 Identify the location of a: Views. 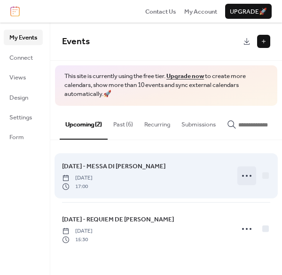
(23, 77).